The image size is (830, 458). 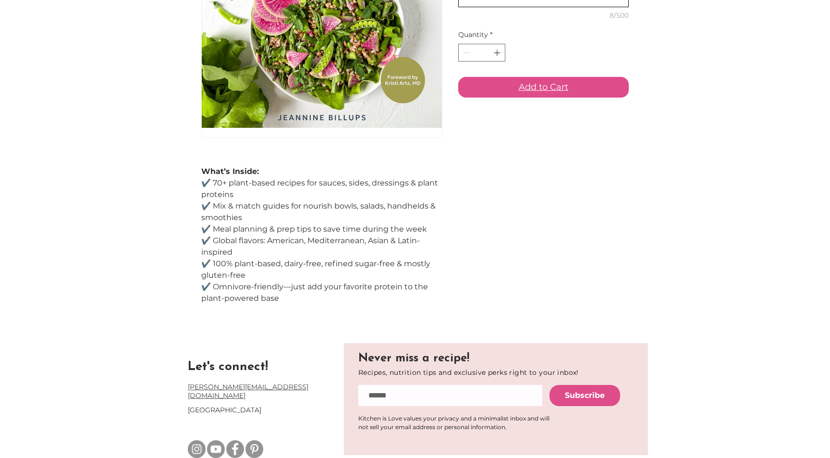 I want to click on button: Decrement, so click(x=466, y=52).